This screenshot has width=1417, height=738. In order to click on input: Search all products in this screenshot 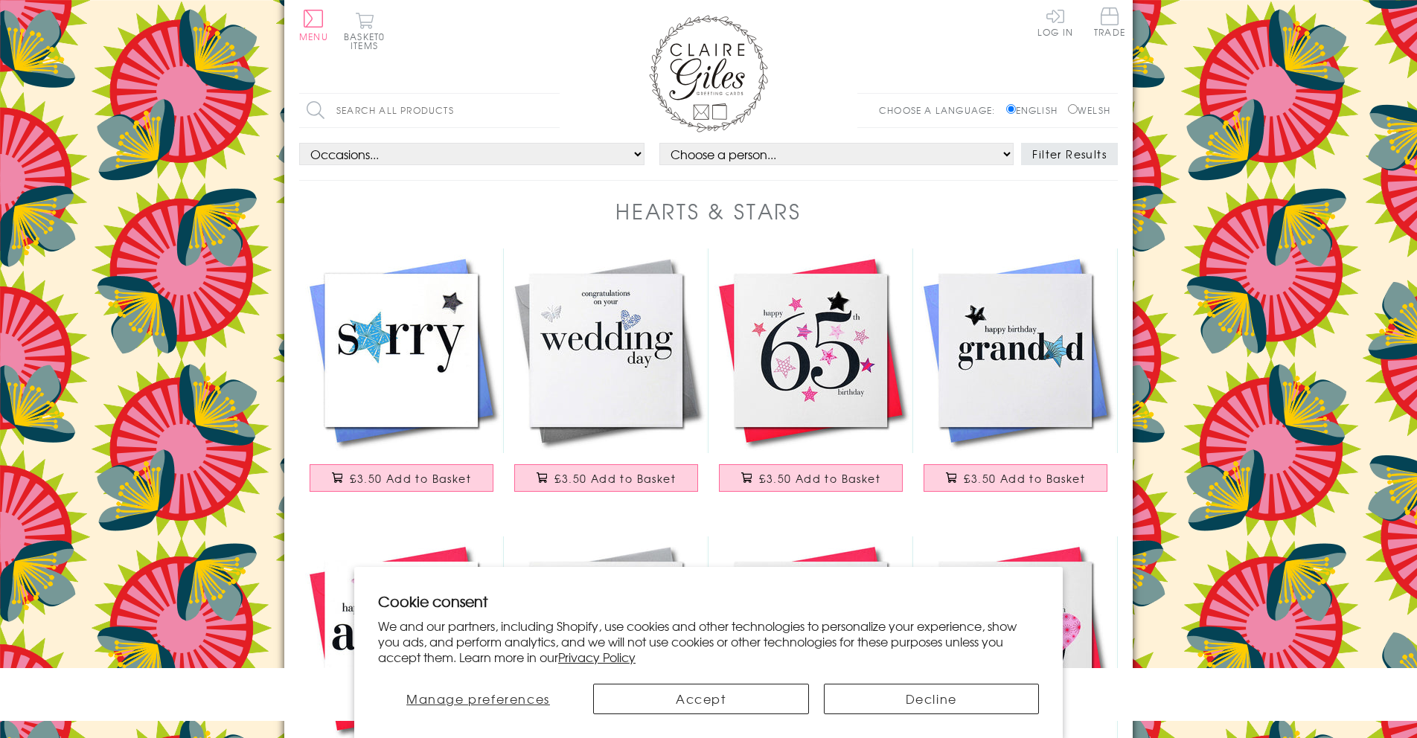, I will do `click(429, 110)`.